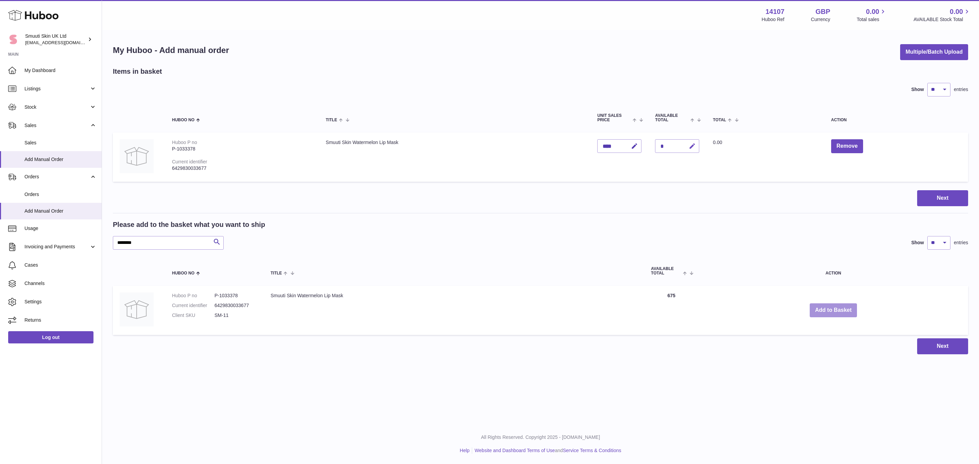  What do you see at coordinates (61, 265) in the screenshot?
I see `span: Cases` at bounding box center [61, 265].